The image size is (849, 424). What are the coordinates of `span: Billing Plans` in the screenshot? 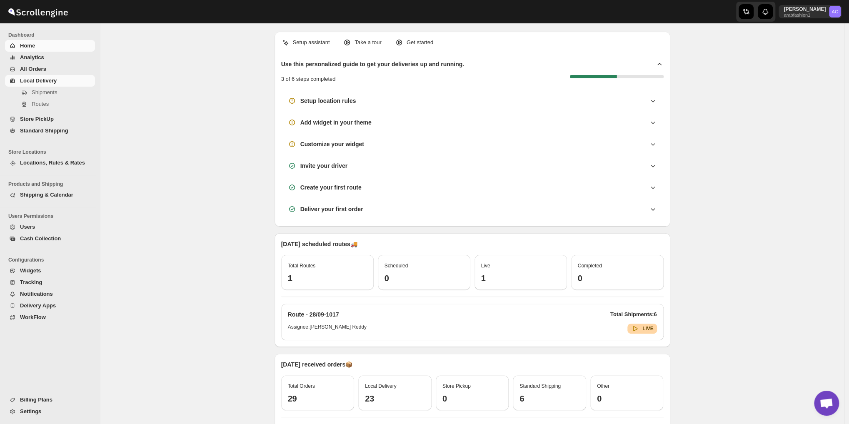 It's located at (36, 399).